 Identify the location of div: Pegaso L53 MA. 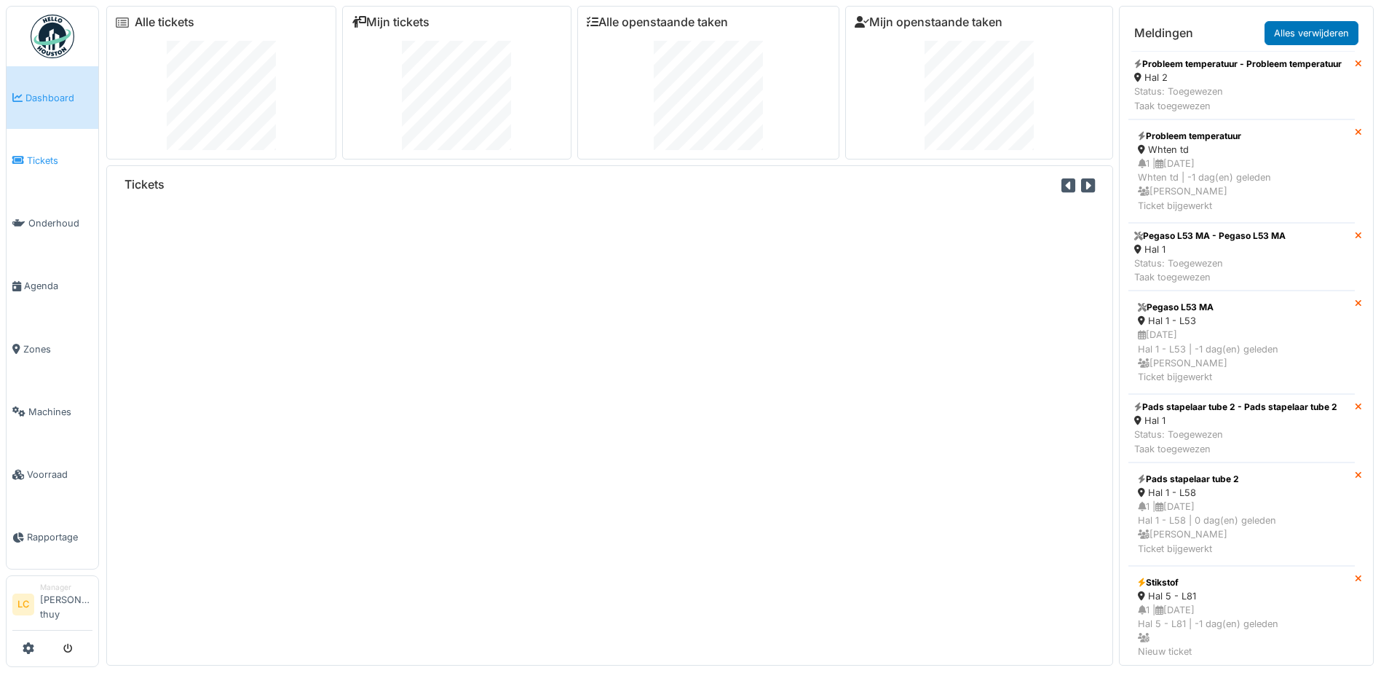
(1241, 307).